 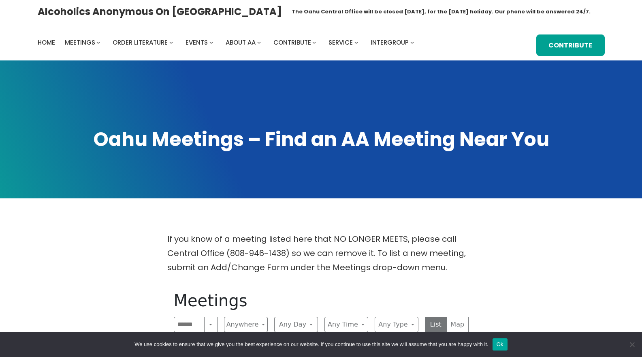 I want to click on button: Contribute submenu, so click(x=314, y=42).